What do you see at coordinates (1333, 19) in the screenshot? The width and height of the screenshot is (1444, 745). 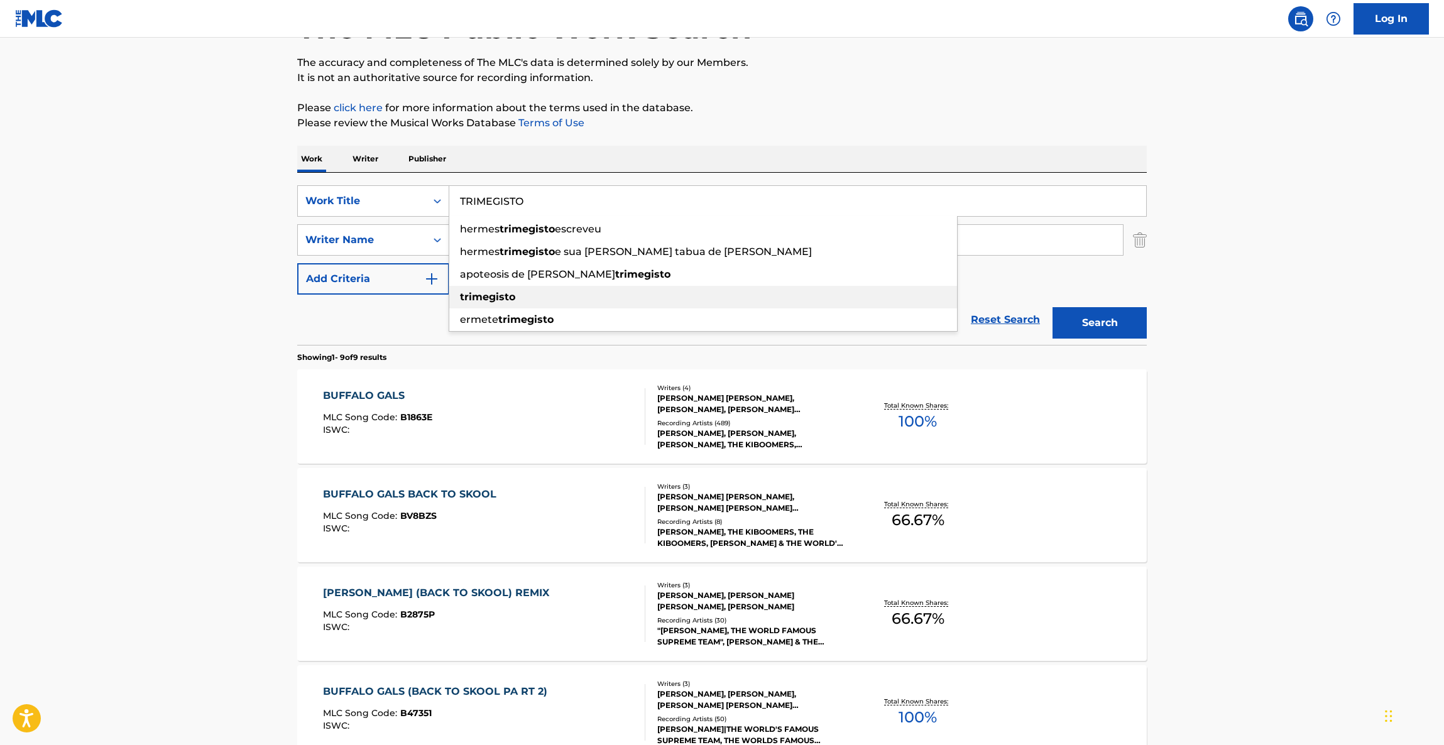 I see `div: Help` at bounding box center [1333, 19].